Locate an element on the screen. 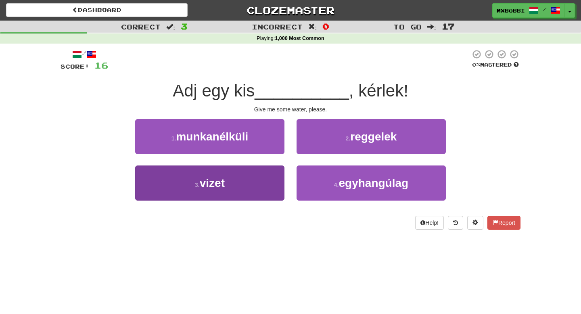  span: Score: is located at coordinates (75, 66).